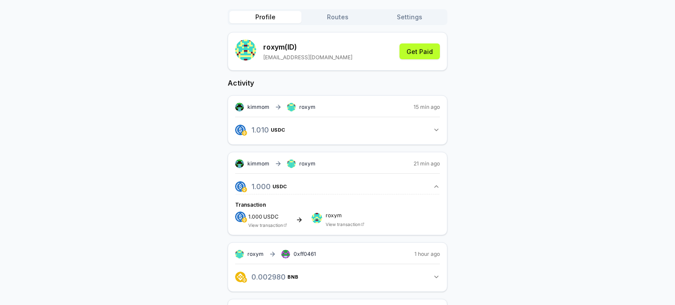  I want to click on span: 0xff0461, so click(304, 254).